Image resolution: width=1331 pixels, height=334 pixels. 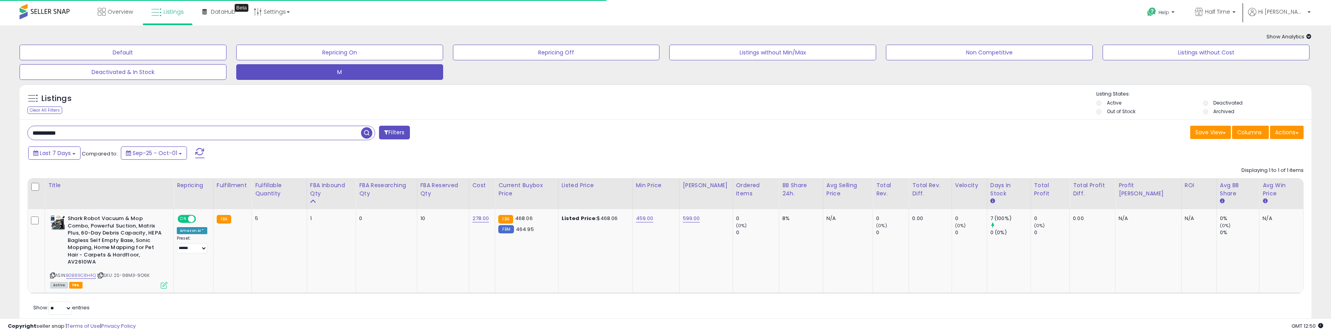 What do you see at coordinates (1204, 94) in the screenshot?
I see `p: Listing States:` at bounding box center [1204, 94].